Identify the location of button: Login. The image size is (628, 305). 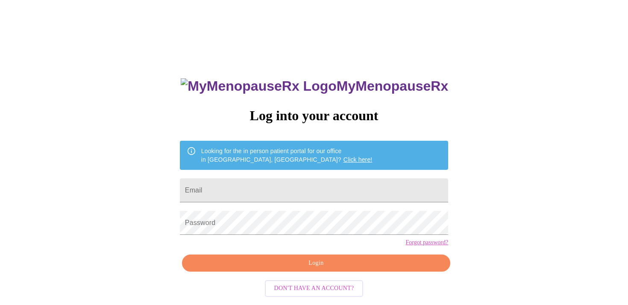
(316, 263).